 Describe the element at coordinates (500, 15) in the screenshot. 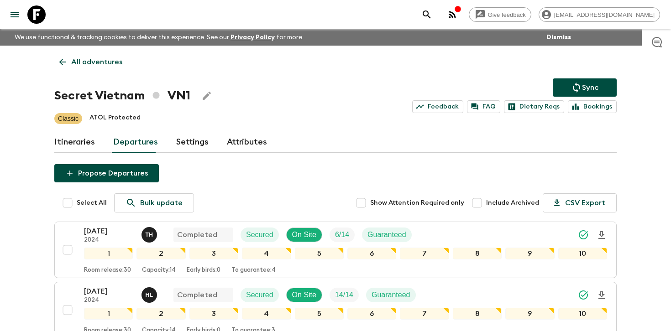

I see `a: Give feedback` at that location.